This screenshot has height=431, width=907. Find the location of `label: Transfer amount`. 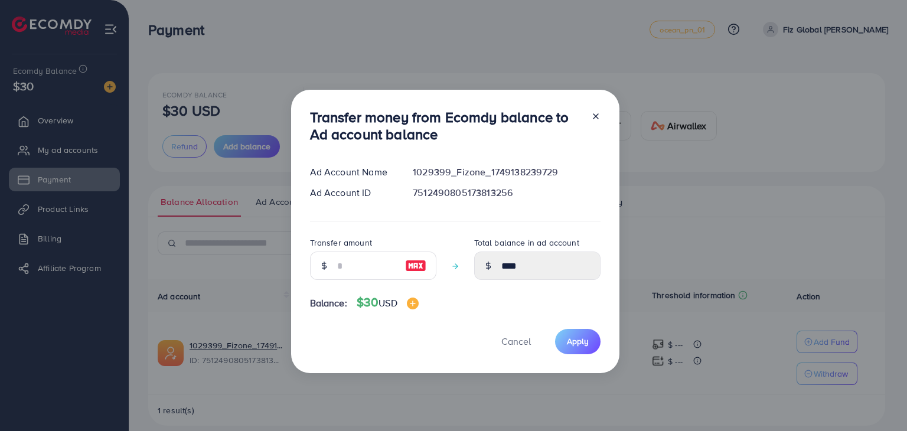

label: Transfer amount is located at coordinates (341, 243).